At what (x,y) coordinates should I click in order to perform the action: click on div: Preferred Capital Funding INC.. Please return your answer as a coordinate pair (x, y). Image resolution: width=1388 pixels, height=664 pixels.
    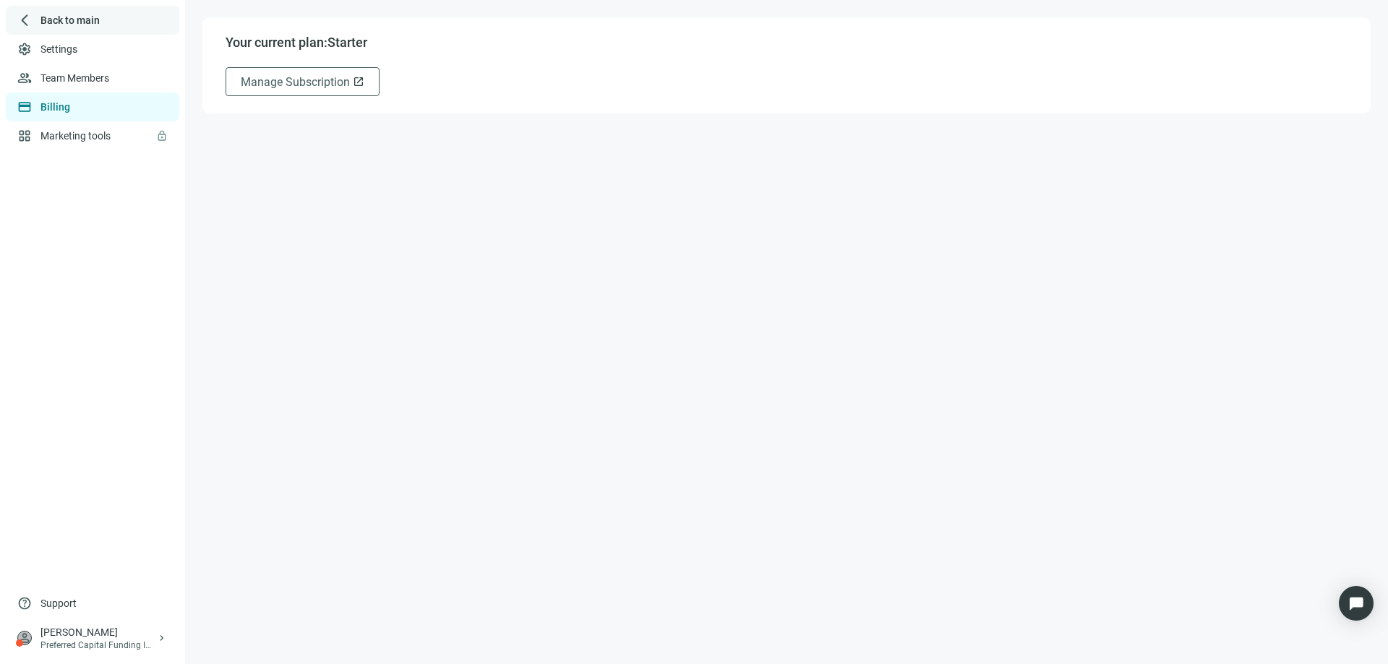
    Looking at the image, I should click on (98, 645).